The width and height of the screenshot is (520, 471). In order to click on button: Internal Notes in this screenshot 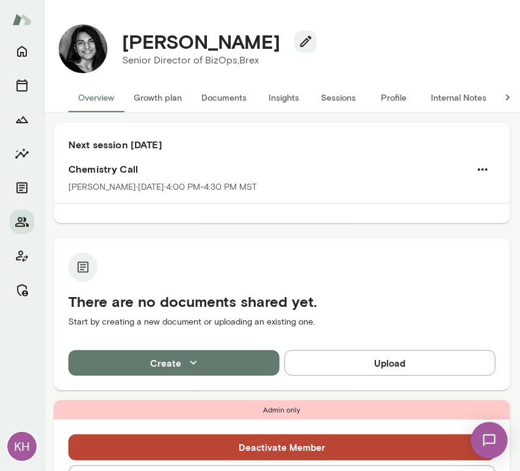, I will do `click(458, 98)`.